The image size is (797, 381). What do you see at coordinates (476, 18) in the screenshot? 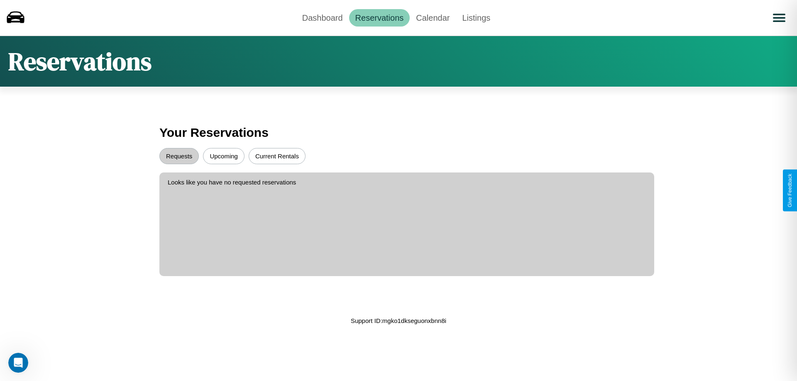
I see `a: Listings` at bounding box center [476, 18].